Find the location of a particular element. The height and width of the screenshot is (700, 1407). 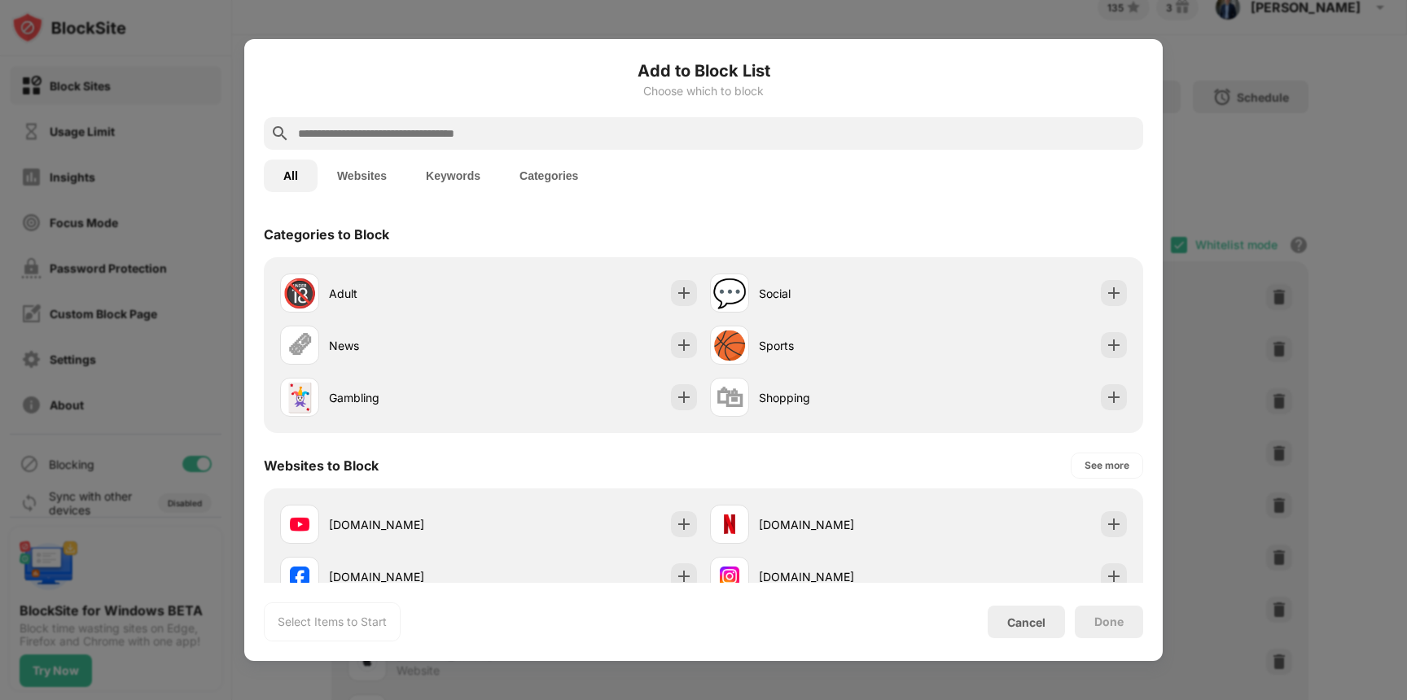

button: Categories is located at coordinates (549, 176).